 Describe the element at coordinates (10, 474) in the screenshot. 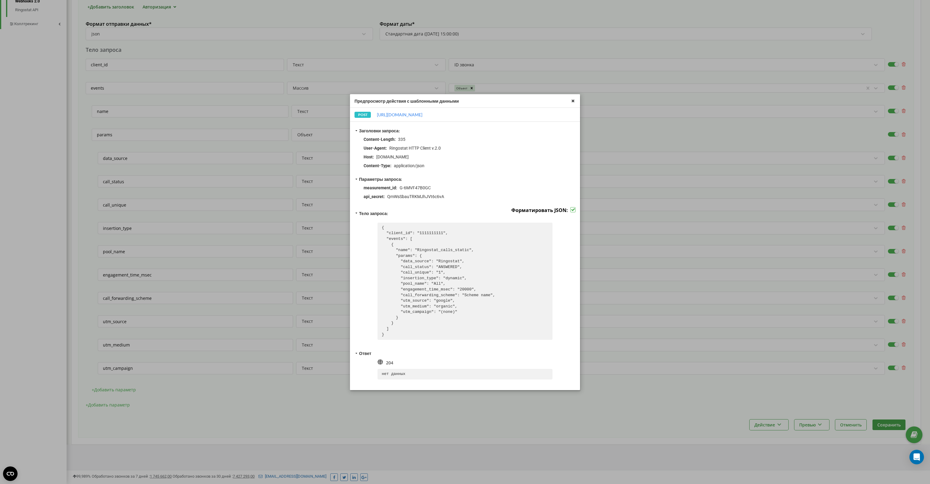

I see `button: Open CMP widget` at that location.